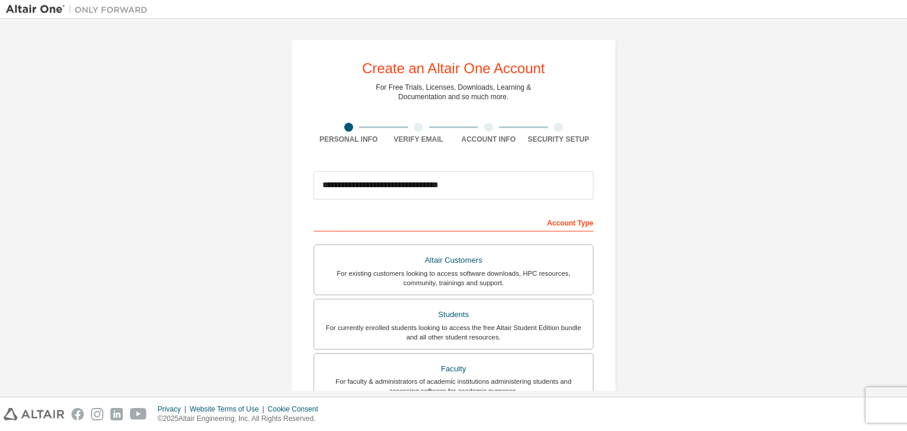 The height and width of the screenshot is (431, 907). Describe the element at coordinates (348, 139) in the screenshot. I see `div: Personal Info` at that location.